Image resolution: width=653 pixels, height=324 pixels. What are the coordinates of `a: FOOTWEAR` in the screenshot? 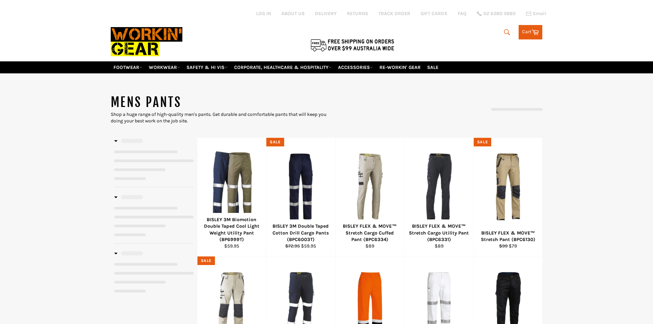 It's located at (128, 67).